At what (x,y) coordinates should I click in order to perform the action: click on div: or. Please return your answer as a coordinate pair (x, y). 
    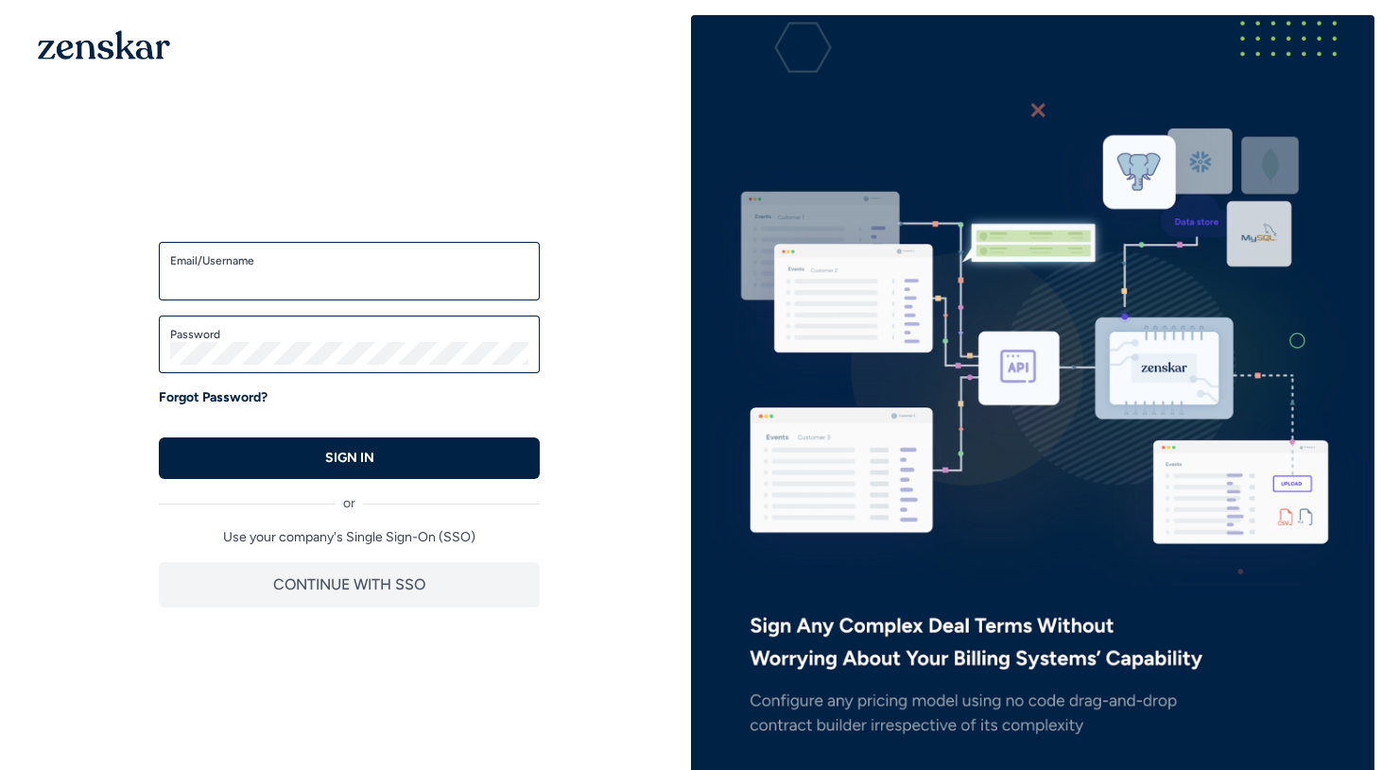
    Looking at the image, I should click on (349, 496).